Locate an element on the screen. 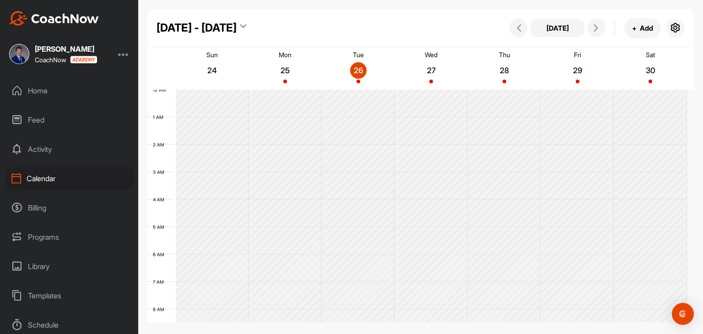 The width and height of the screenshot is (703, 334). div: Calendar is located at coordinates (70, 178).